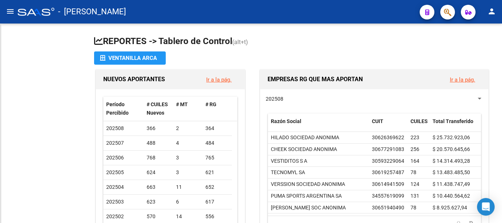  I want to click on div: 11, so click(188, 187).